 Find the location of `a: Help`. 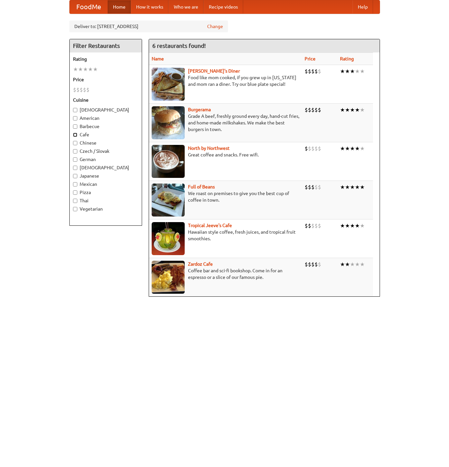

a: Help is located at coordinates (363, 7).